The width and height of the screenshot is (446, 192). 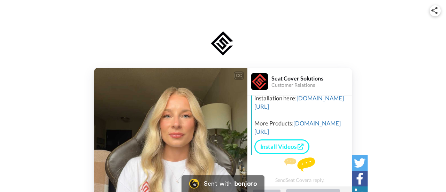 What do you see at coordinates (218, 184) in the screenshot?
I see `div: Sent with` at bounding box center [218, 184].